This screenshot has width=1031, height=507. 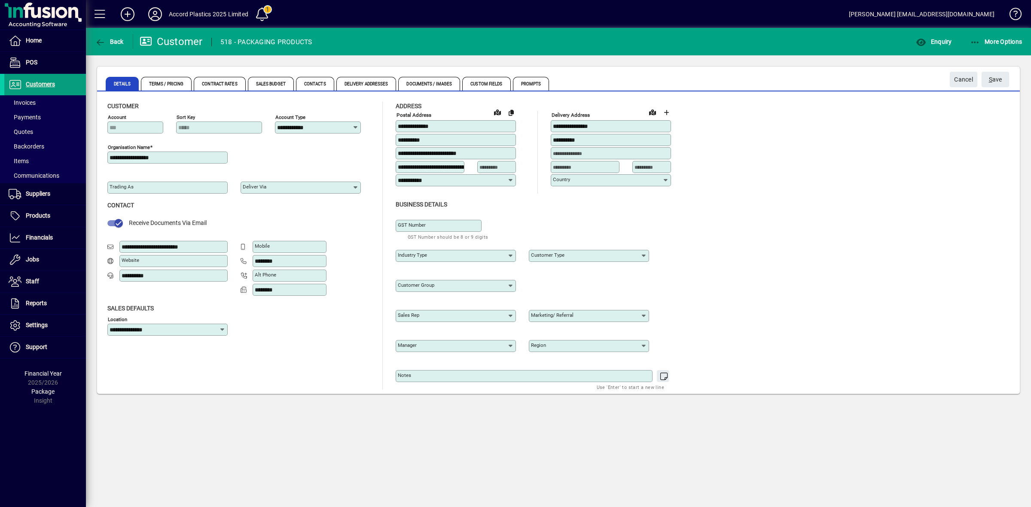 What do you see at coordinates (45, 304) in the screenshot?
I see `a: Reports` at bounding box center [45, 304].